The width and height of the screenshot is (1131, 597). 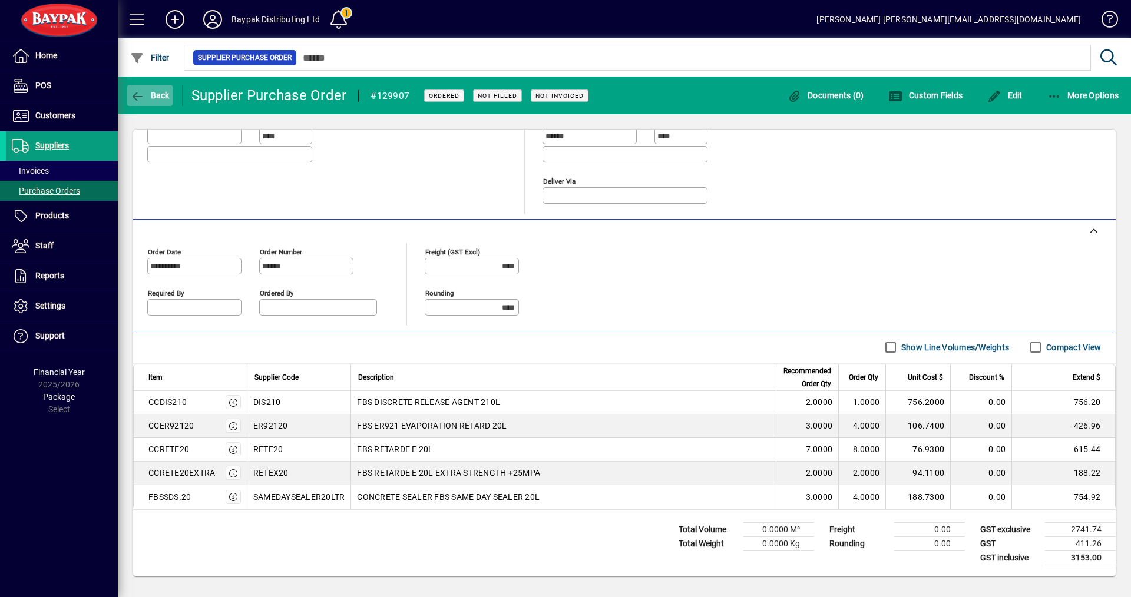 I want to click on span: Home, so click(x=46, y=55).